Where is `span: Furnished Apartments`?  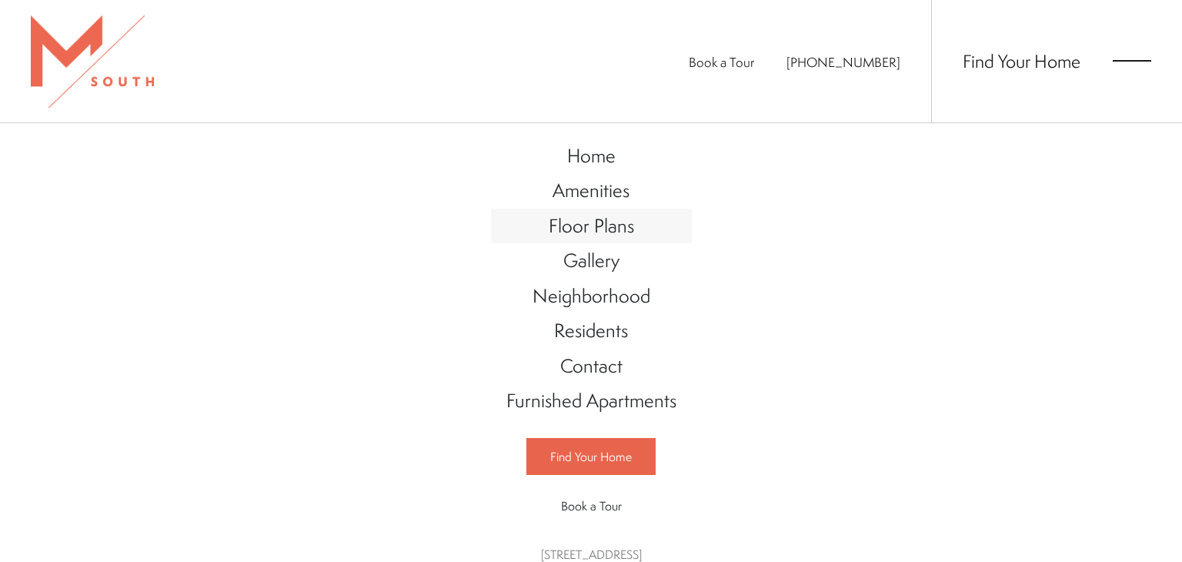
span: Furnished Apartments is located at coordinates (591, 400).